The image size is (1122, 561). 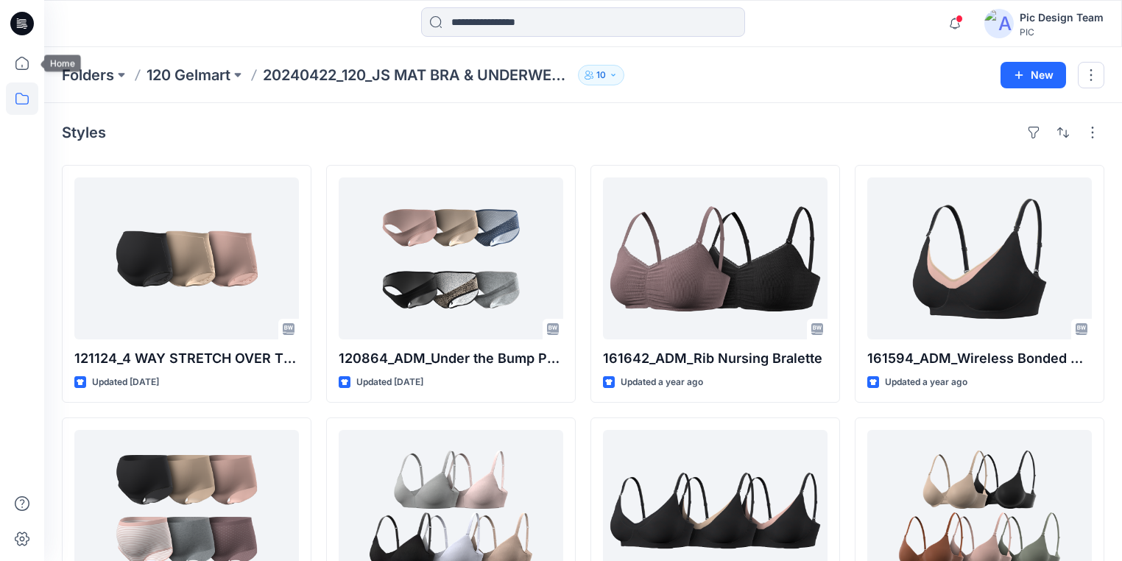 I want to click on p: 161642_ADM_Rib Nursing Bralette, so click(x=715, y=359).